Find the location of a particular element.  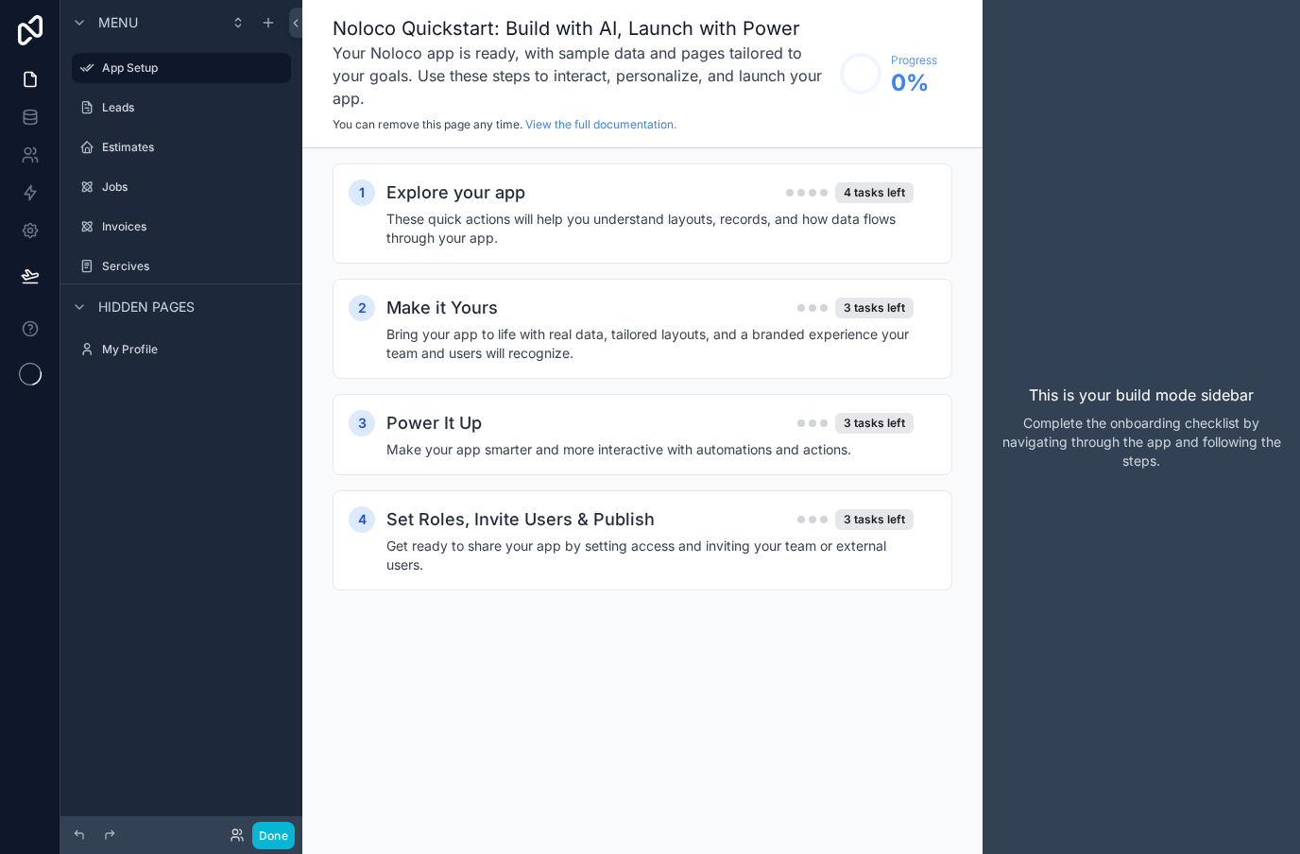

a: Sercives is located at coordinates (181, 267).